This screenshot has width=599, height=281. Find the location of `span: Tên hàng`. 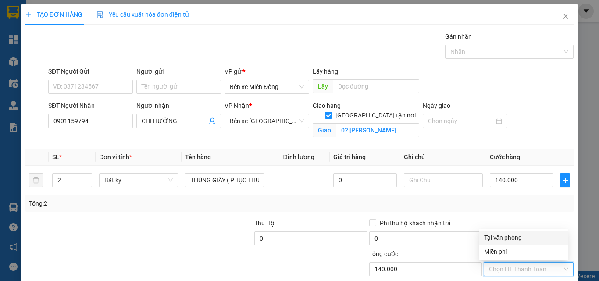

span: Tên hàng is located at coordinates (198, 157).